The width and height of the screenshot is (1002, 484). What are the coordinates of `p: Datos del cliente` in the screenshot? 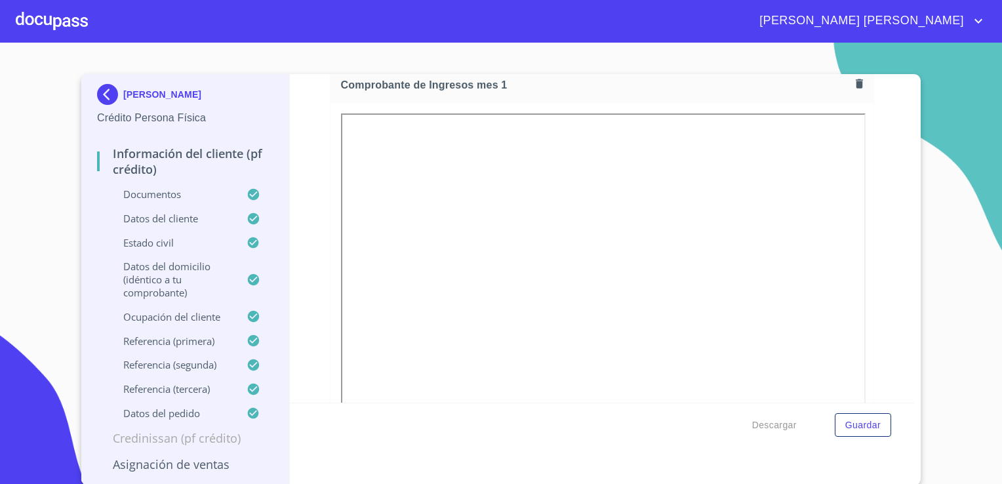 It's located at (172, 218).